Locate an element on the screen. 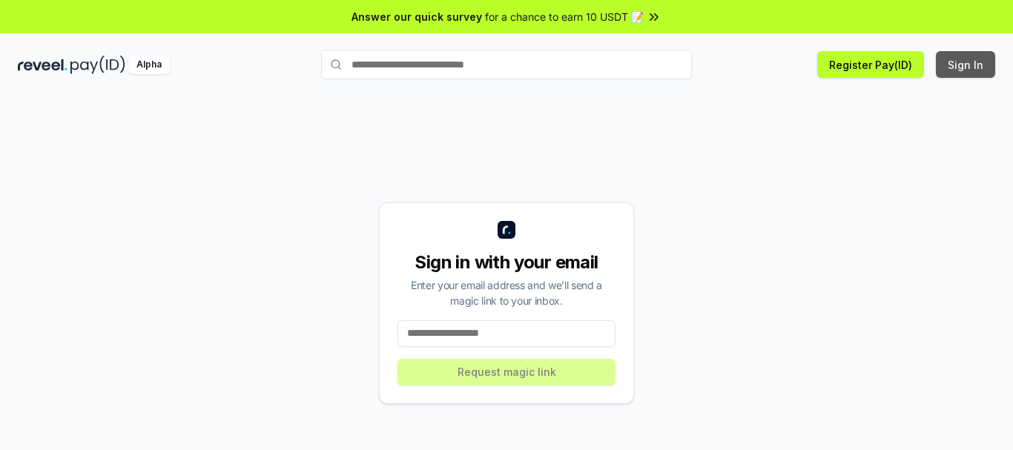 The image size is (1013, 450). button: Register Pay(ID) is located at coordinates (870, 64).